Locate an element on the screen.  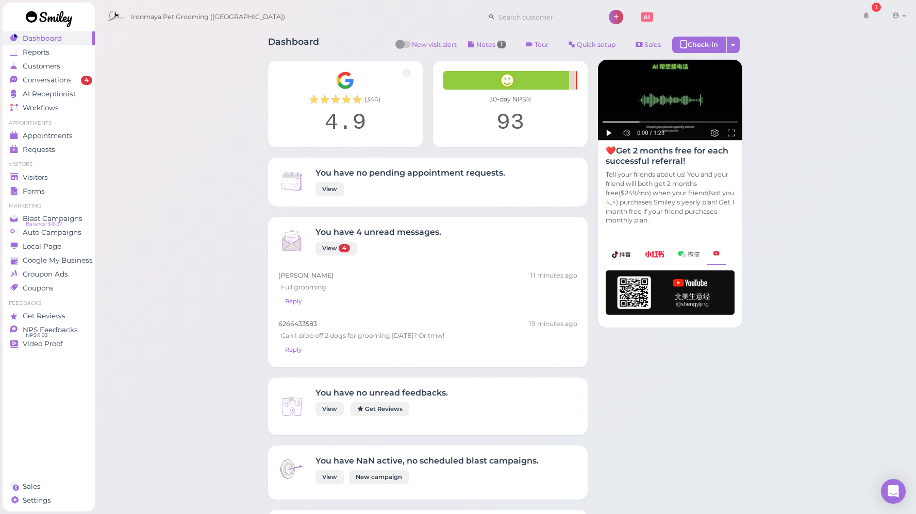
span: Get Reviews is located at coordinates (44, 316).